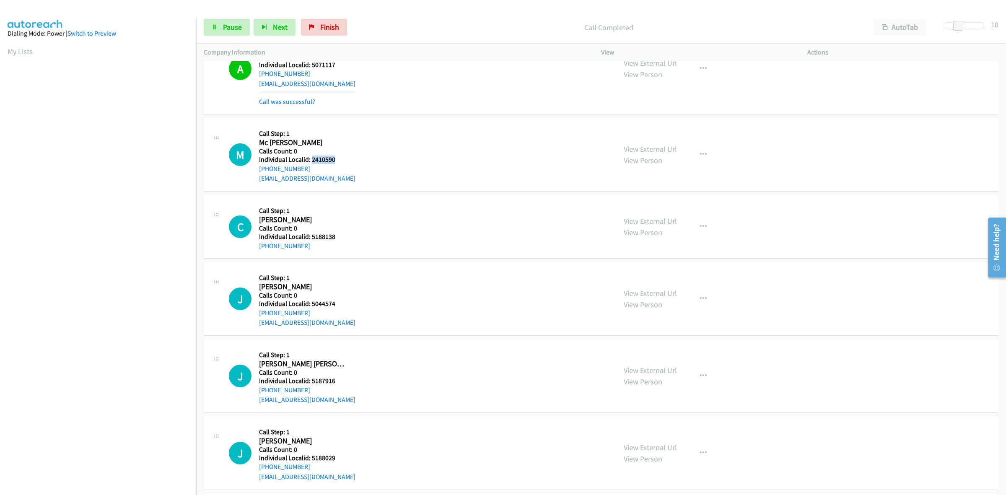  I want to click on p: Company Information, so click(395, 52).